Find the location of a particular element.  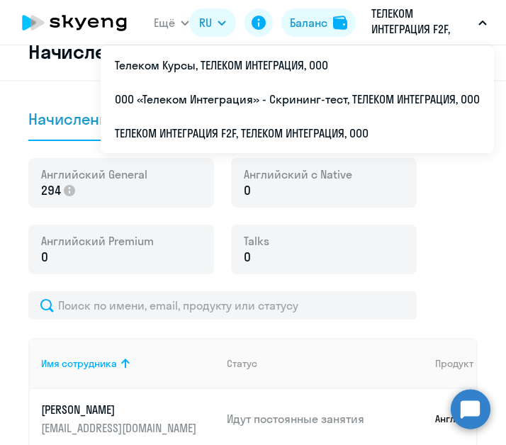

p: Идут постоянные занятия is located at coordinates (325, 419).